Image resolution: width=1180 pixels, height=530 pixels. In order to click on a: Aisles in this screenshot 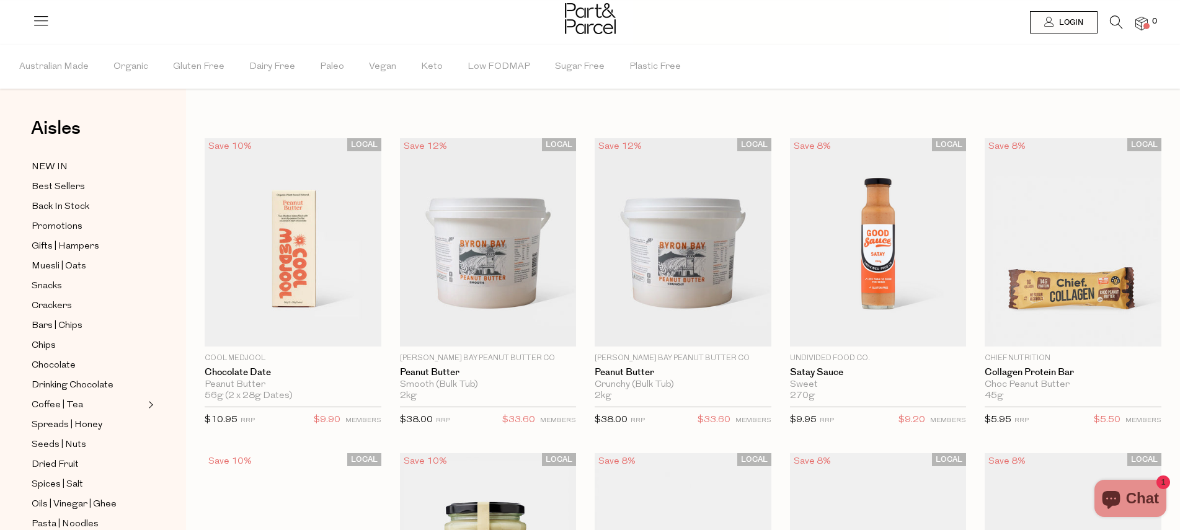, I will do `click(56, 135)`.